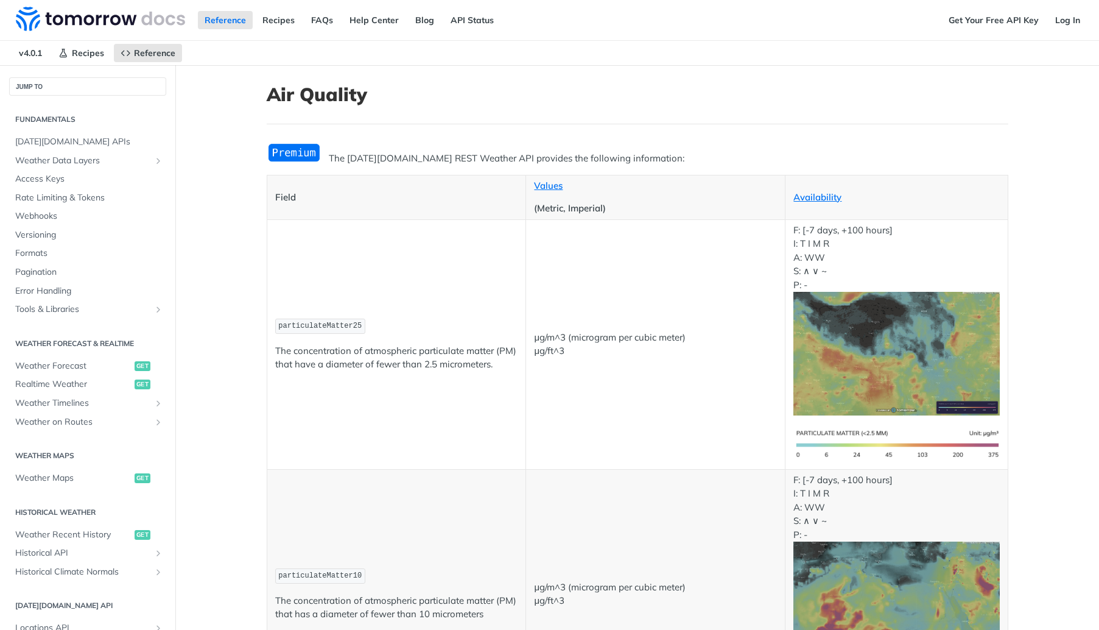  Describe the element at coordinates (155, 53) in the screenshot. I see `span: Reference` at that location.